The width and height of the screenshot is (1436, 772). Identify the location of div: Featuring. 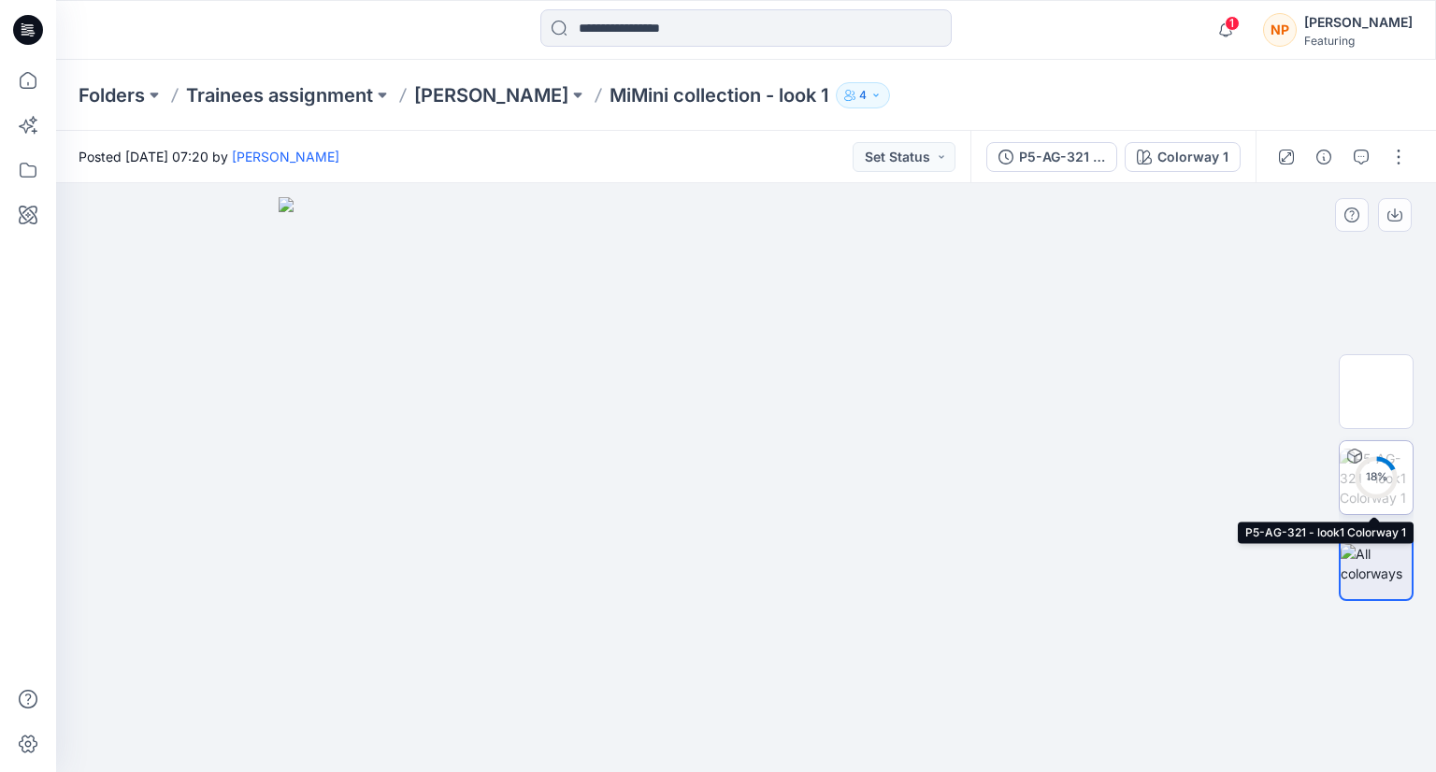
(1358, 40).